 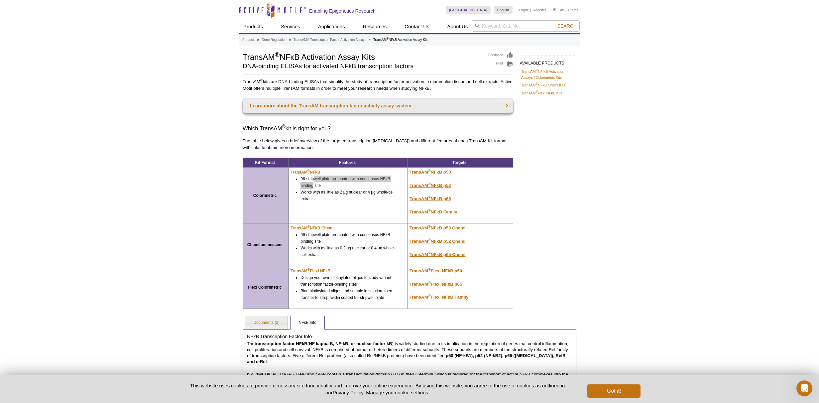 I want to click on p: This website uses cookies to provide necessary site functionality and improve your online experie..., so click(x=377, y=389).